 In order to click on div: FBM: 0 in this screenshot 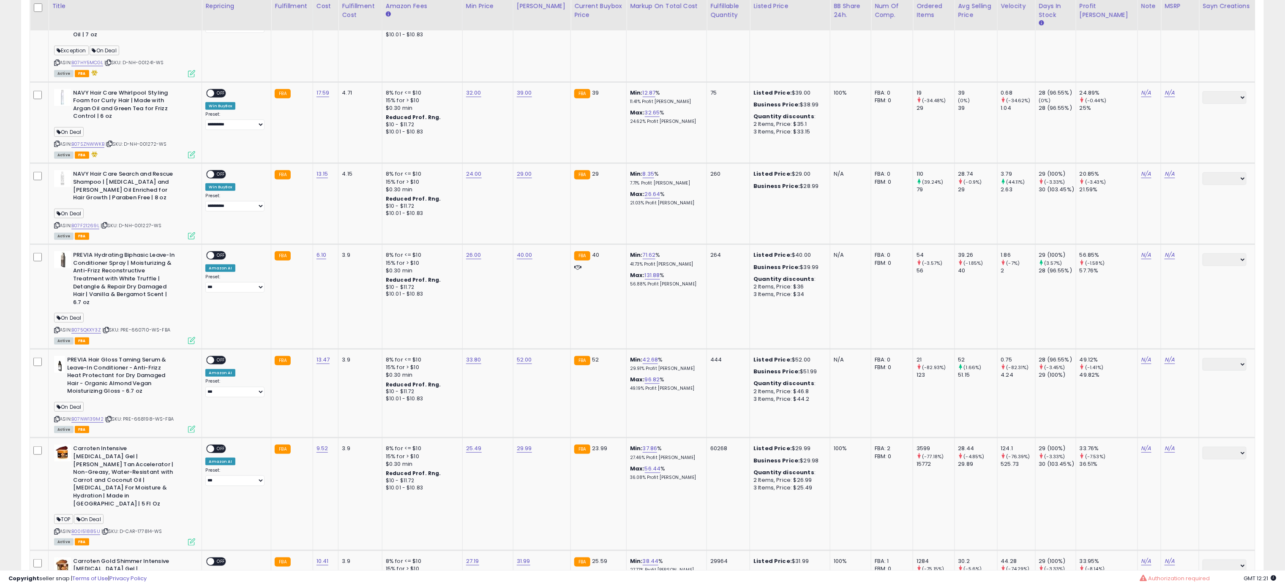, I will do `click(890, 182)`.